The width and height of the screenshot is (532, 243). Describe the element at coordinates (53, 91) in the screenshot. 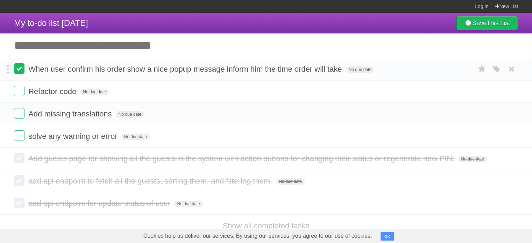

I see `span: Refactor code` at that location.